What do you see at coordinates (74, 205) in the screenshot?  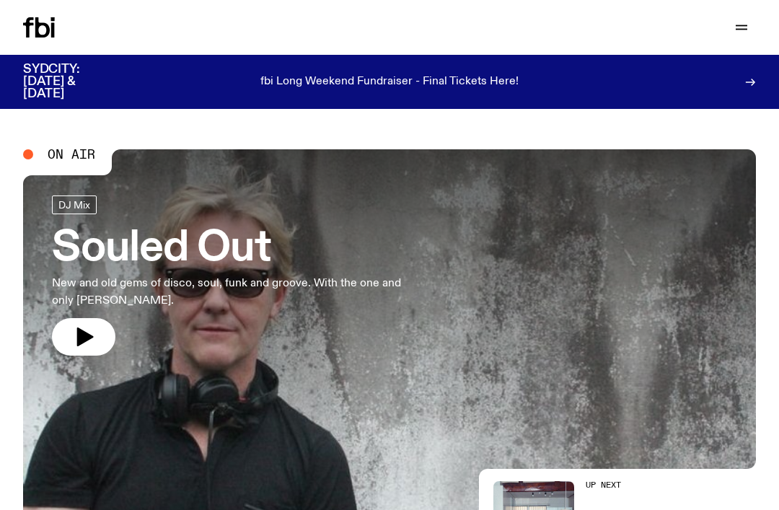 I see `a: DJ Mix` at bounding box center [74, 205].